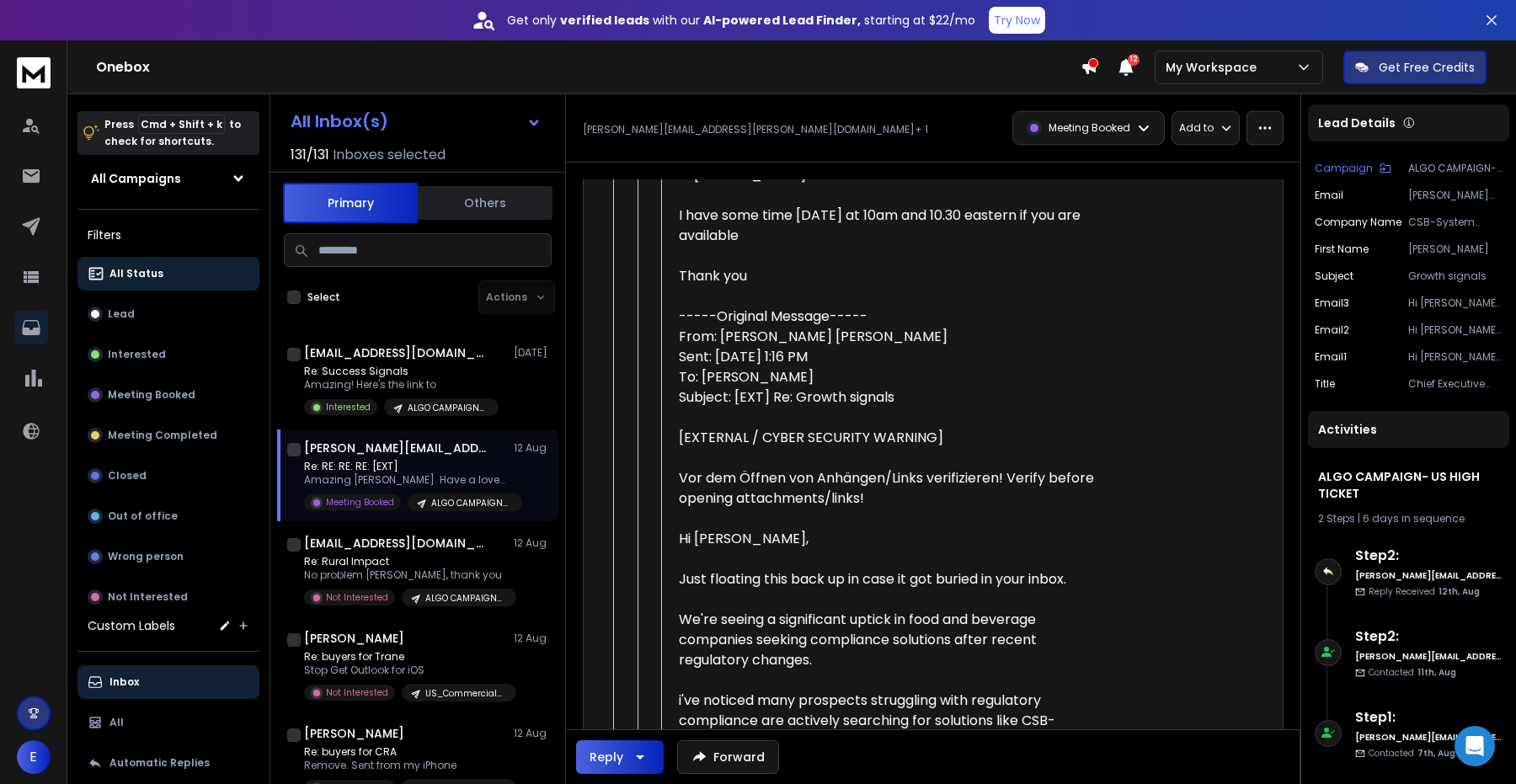 This screenshot has width=1516, height=784. Describe the element at coordinates (1089, 128) in the screenshot. I see `p: Meeting Booked` at that location.